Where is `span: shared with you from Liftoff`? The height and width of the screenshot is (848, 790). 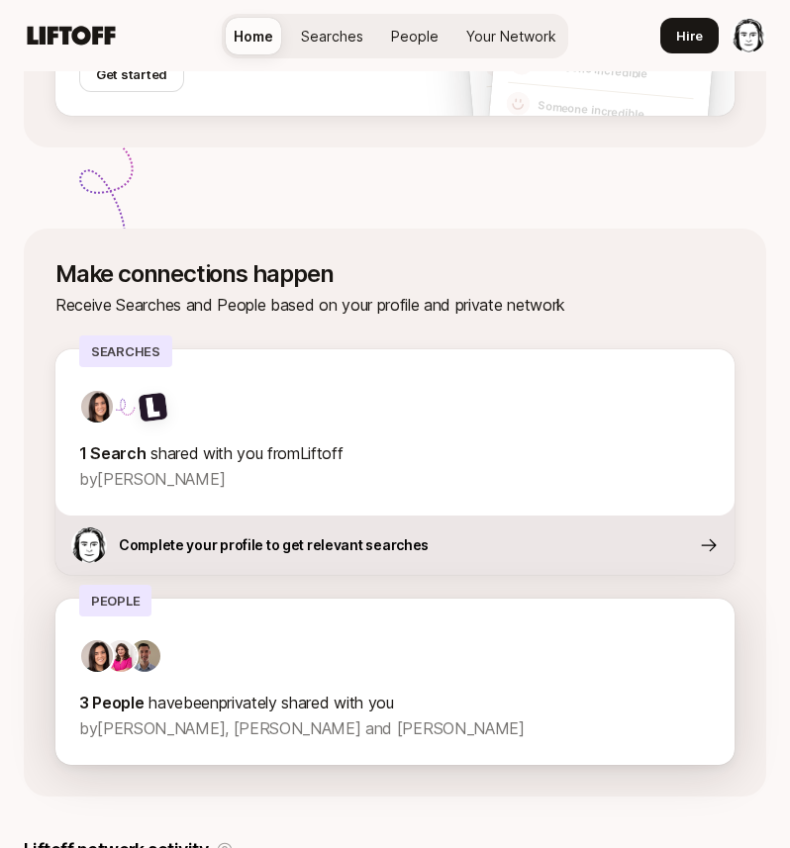 span: shared with you from Liftoff is located at coordinates (246, 453).